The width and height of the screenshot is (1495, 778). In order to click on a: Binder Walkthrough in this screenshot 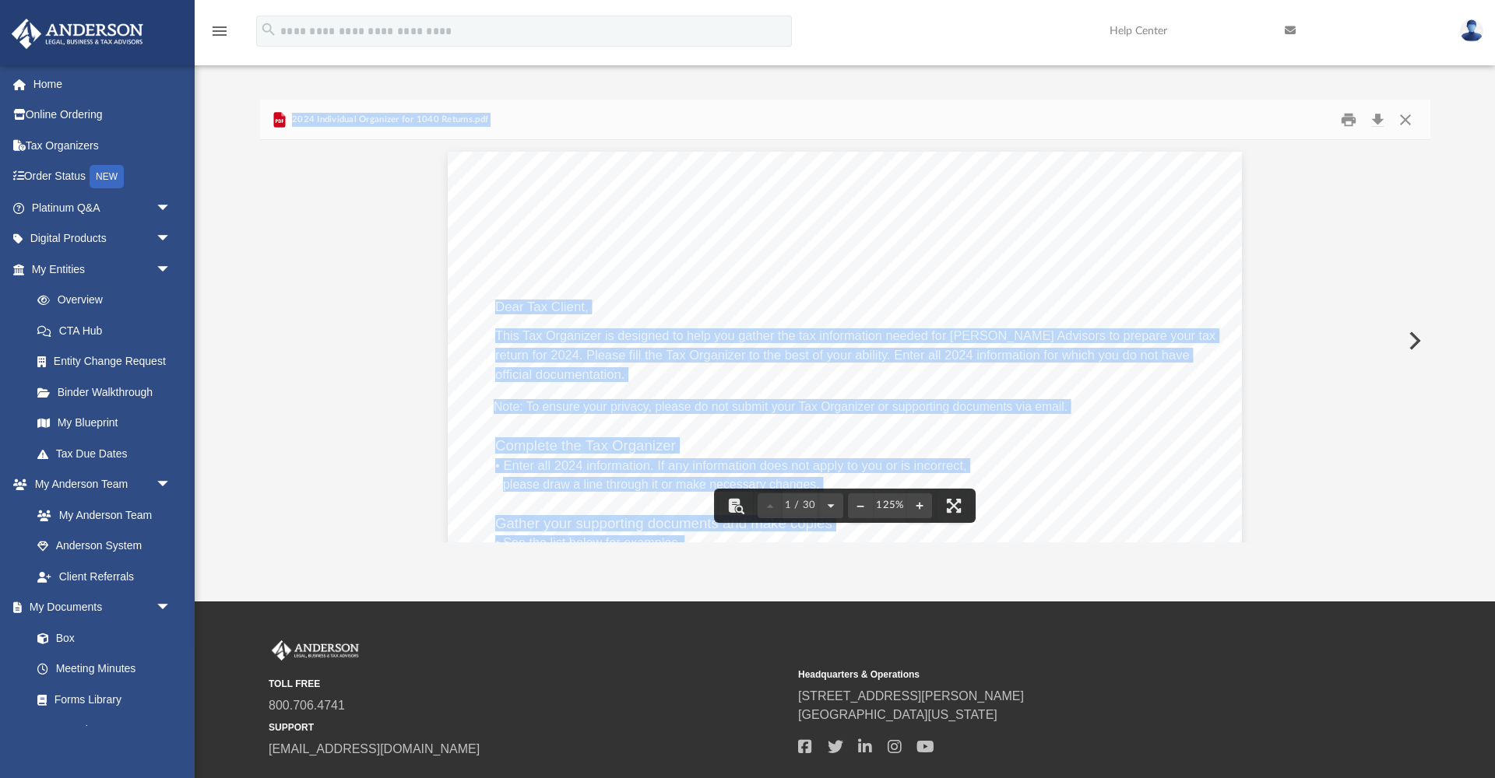, I will do `click(108, 392)`.